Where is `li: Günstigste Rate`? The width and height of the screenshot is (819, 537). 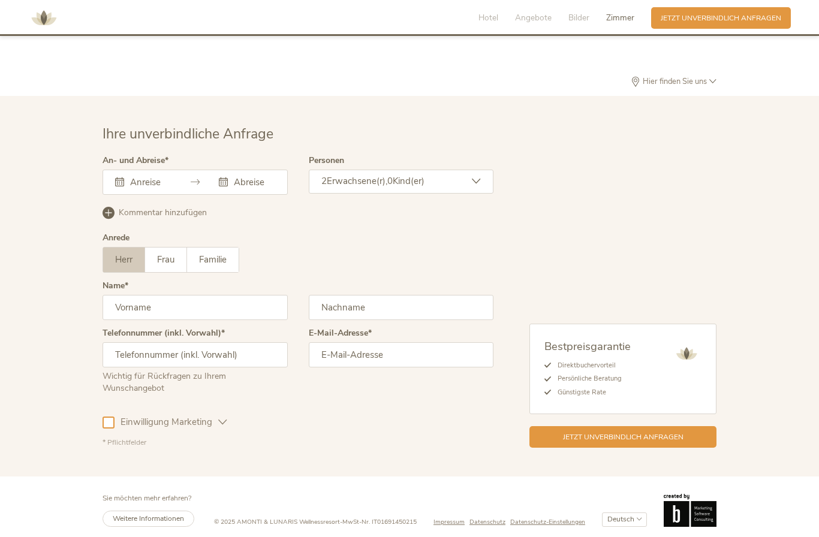 li: Günstigste Rate is located at coordinates (591, 393).